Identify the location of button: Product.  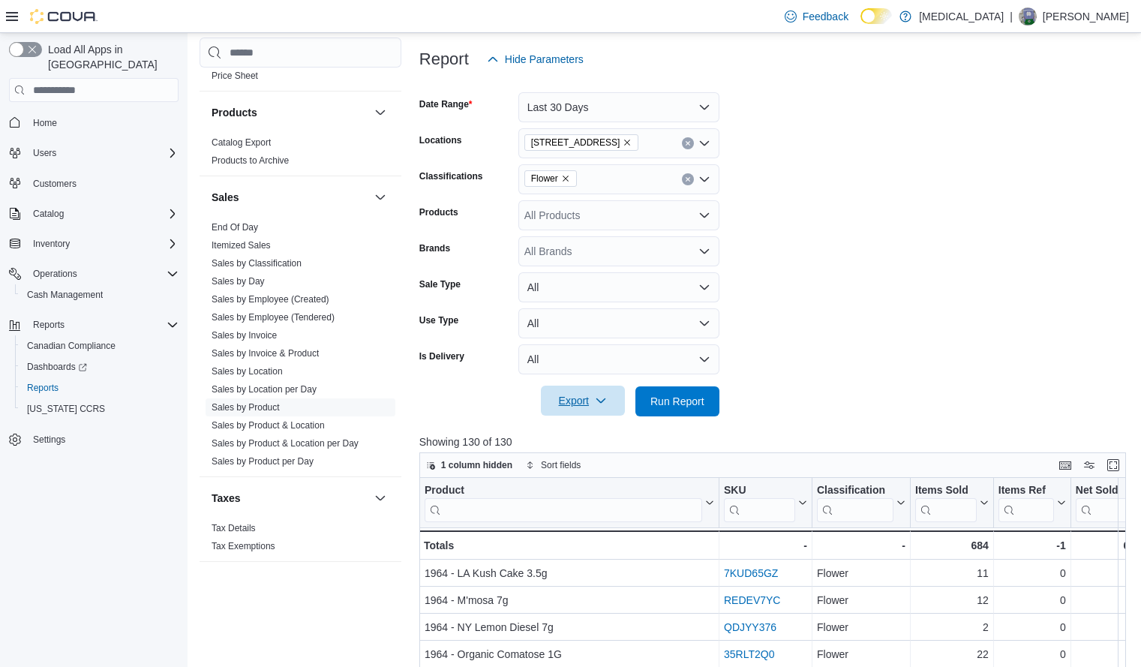
(569, 502).